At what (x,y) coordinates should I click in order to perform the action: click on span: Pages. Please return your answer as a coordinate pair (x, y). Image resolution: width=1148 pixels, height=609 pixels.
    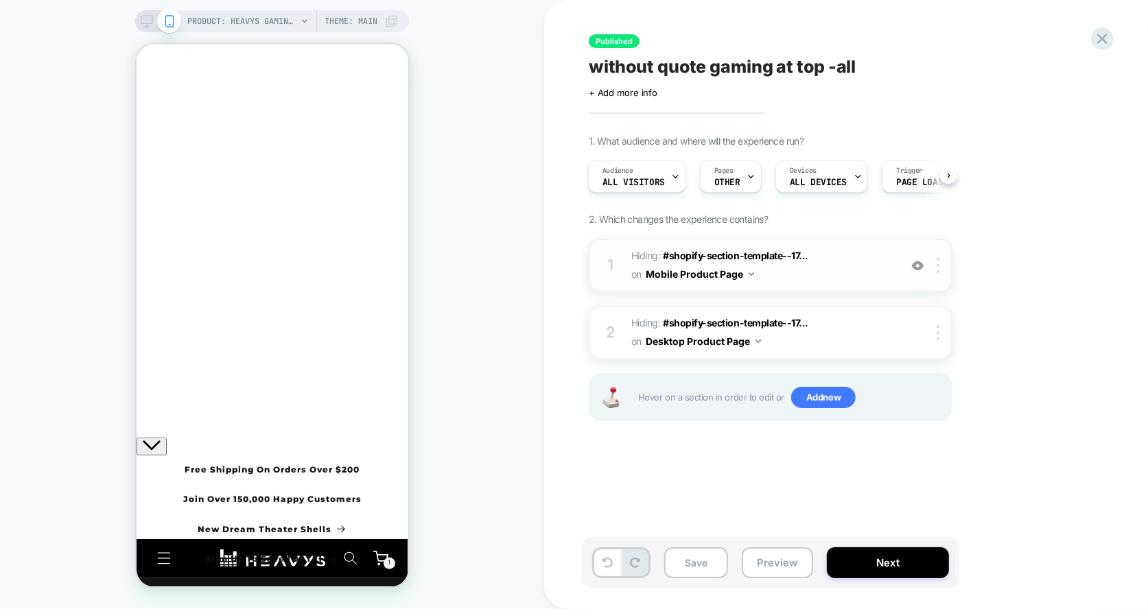
    Looking at the image, I should click on (724, 171).